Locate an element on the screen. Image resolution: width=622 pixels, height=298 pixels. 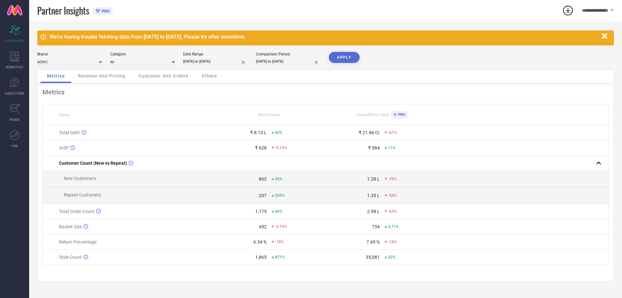
div: 35,081 is located at coordinates (372, 257).